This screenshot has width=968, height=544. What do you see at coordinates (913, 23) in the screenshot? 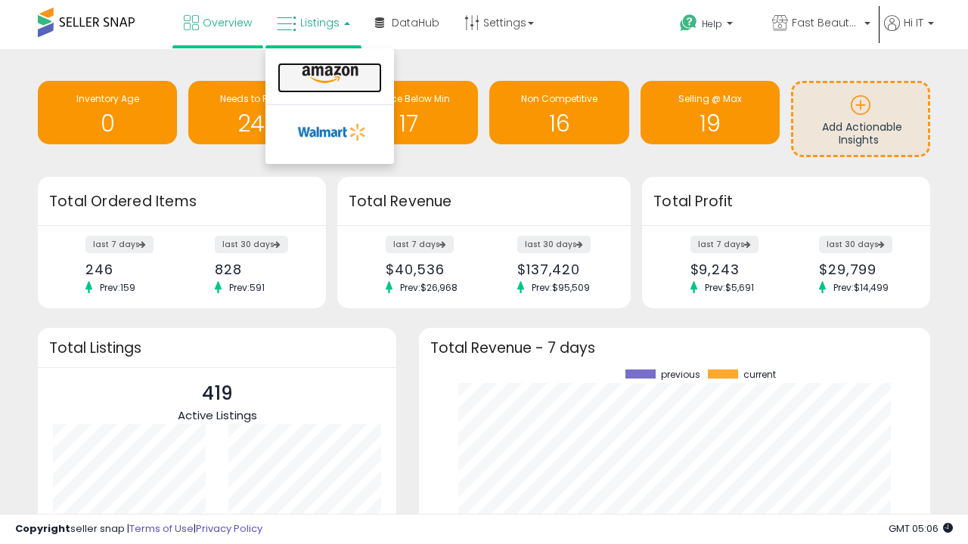
I see `span: Hi IT` at bounding box center [913, 23].